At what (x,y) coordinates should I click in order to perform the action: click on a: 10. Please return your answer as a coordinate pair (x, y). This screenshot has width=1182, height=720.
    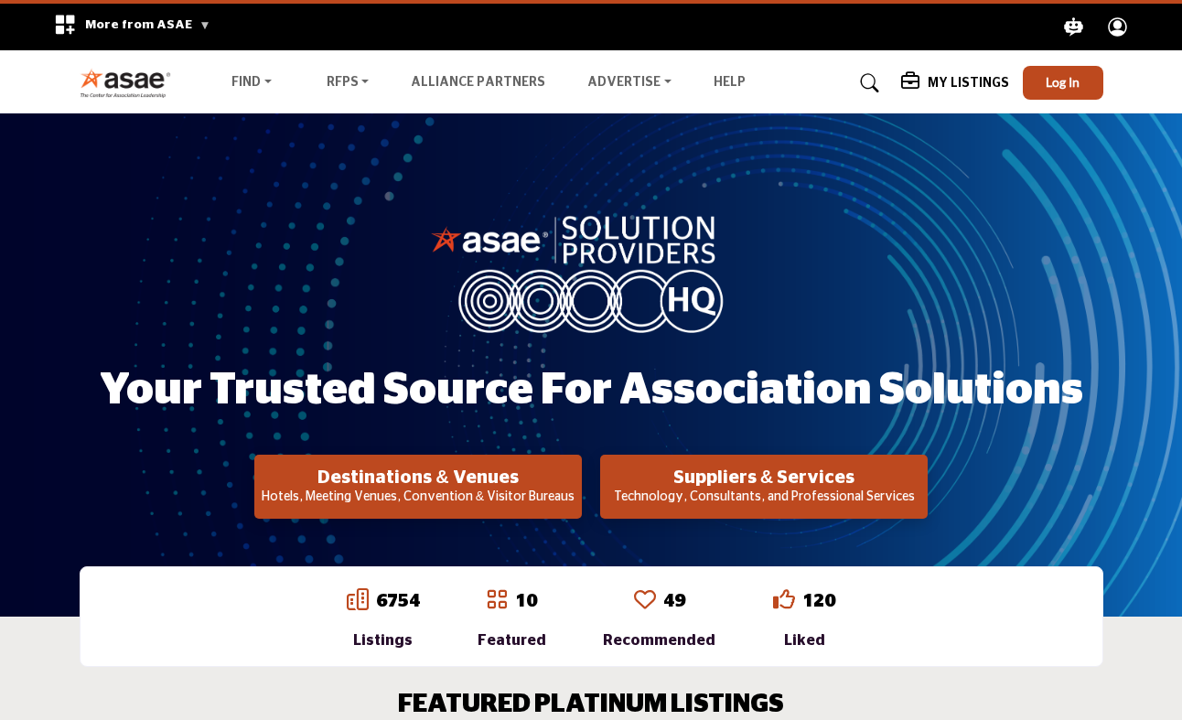
    Looking at the image, I should click on (526, 601).